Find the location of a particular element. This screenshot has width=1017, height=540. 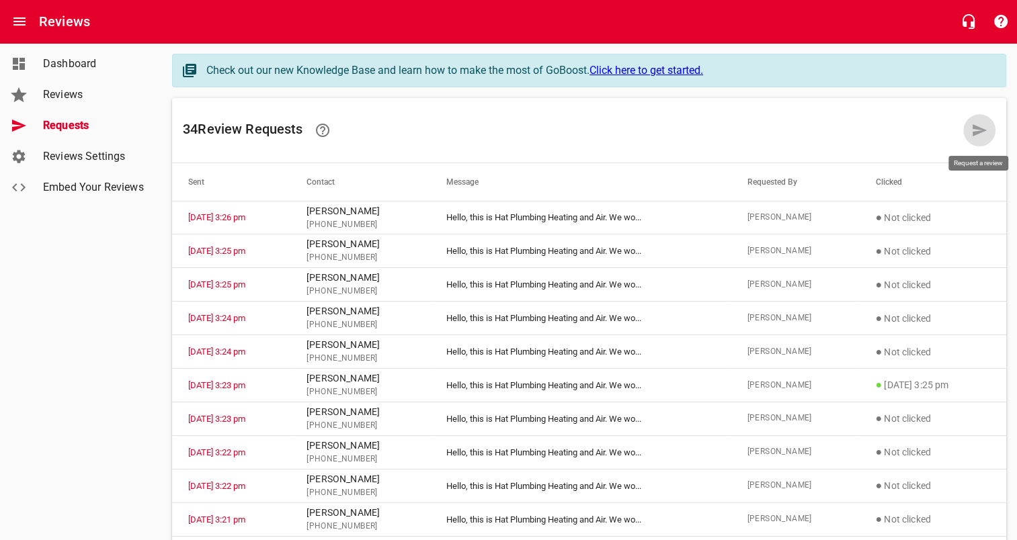

div: Check out our new Knowledge Base and learn how to make the most of GoBoost. is located at coordinates (599, 71).